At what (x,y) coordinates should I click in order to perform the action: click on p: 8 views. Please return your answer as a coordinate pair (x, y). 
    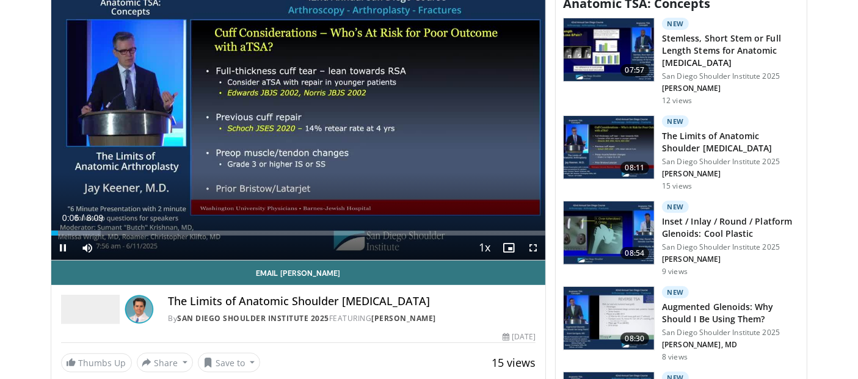
    Looking at the image, I should click on (675, 357).